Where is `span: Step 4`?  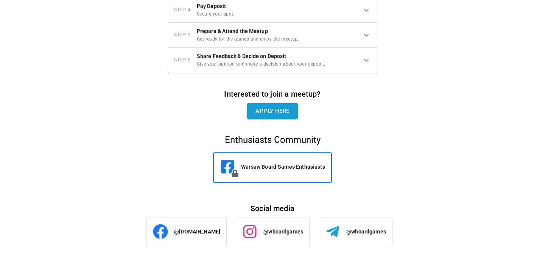 span: Step 4 is located at coordinates (183, 10).